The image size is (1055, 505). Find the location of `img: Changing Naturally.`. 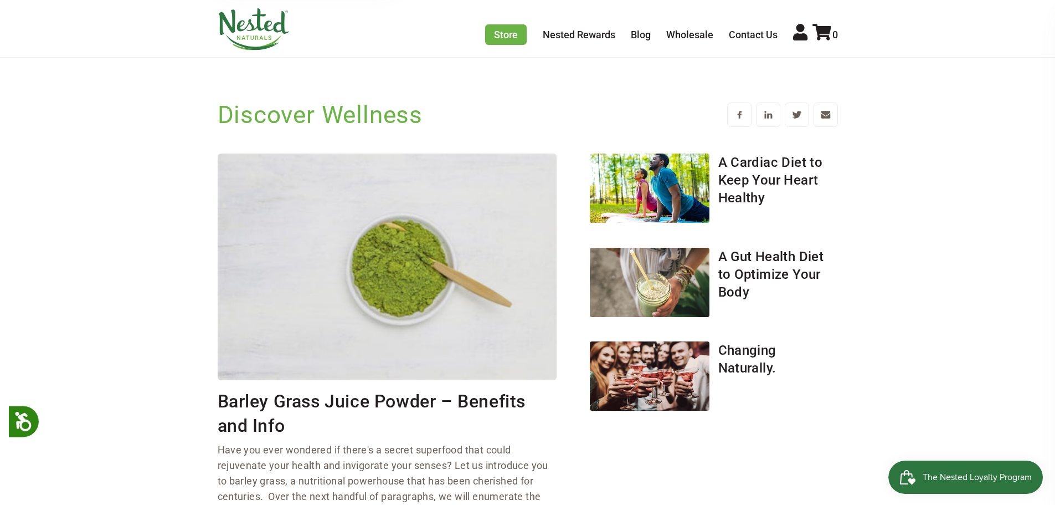

img: Changing Naturally. is located at coordinates (650, 375).